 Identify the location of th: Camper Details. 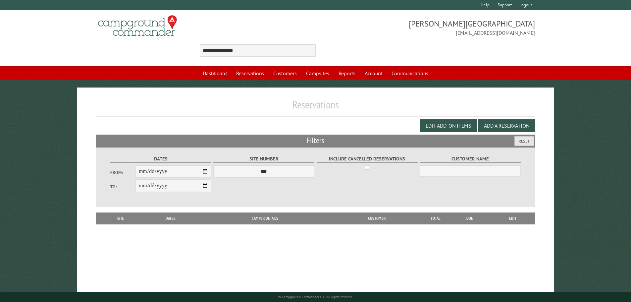
(265, 218).